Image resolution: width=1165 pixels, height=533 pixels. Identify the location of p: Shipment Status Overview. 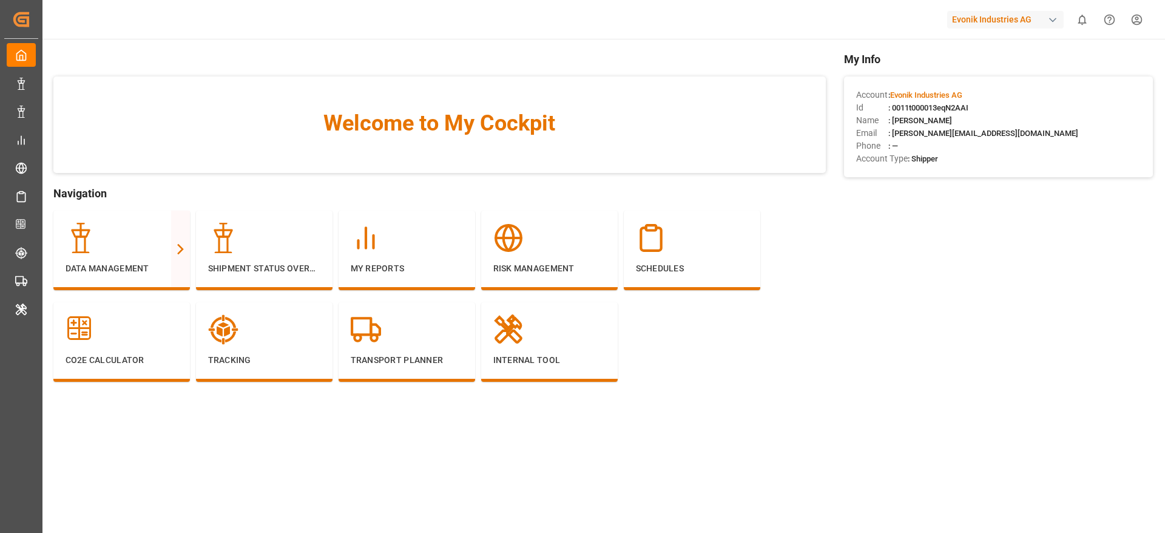
(264, 268).